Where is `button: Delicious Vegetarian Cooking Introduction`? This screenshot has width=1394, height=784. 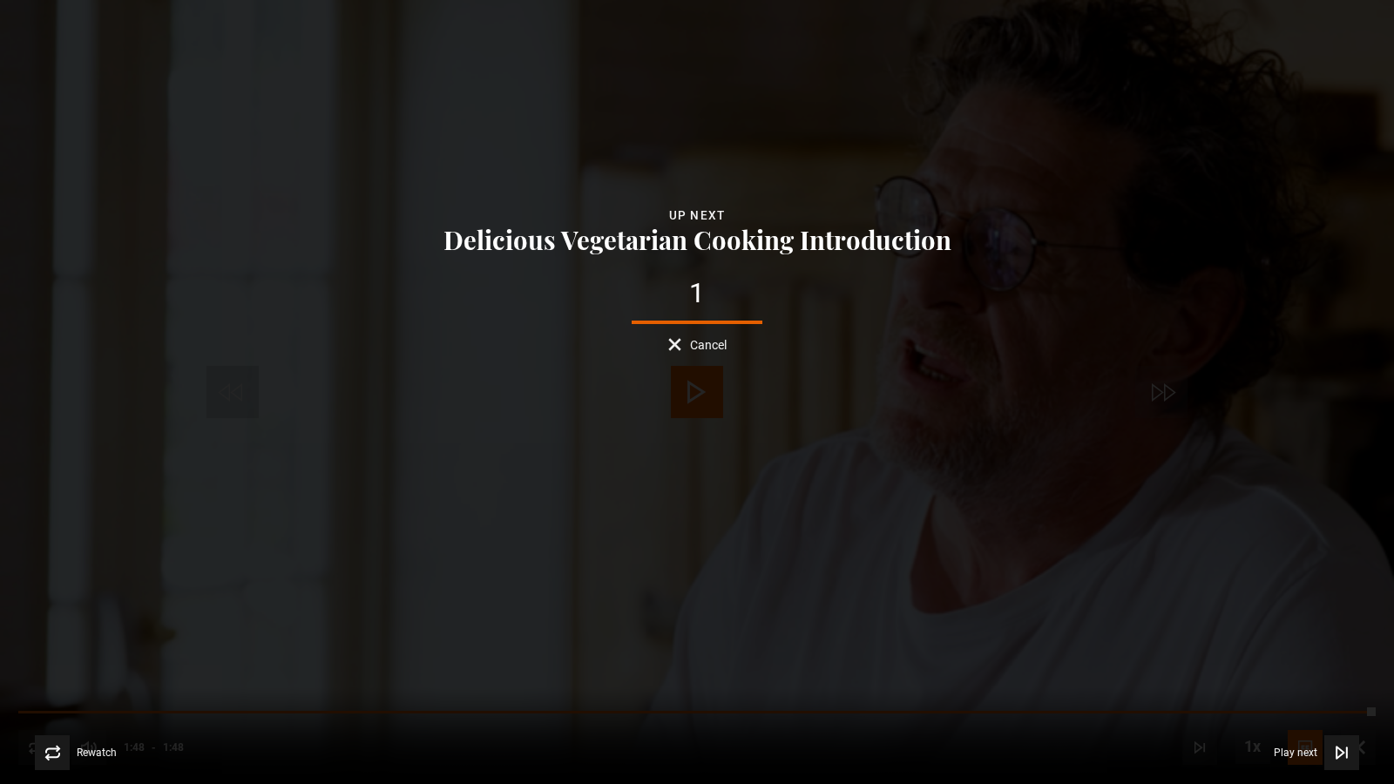 button: Delicious Vegetarian Cooking Introduction is located at coordinates (697, 239).